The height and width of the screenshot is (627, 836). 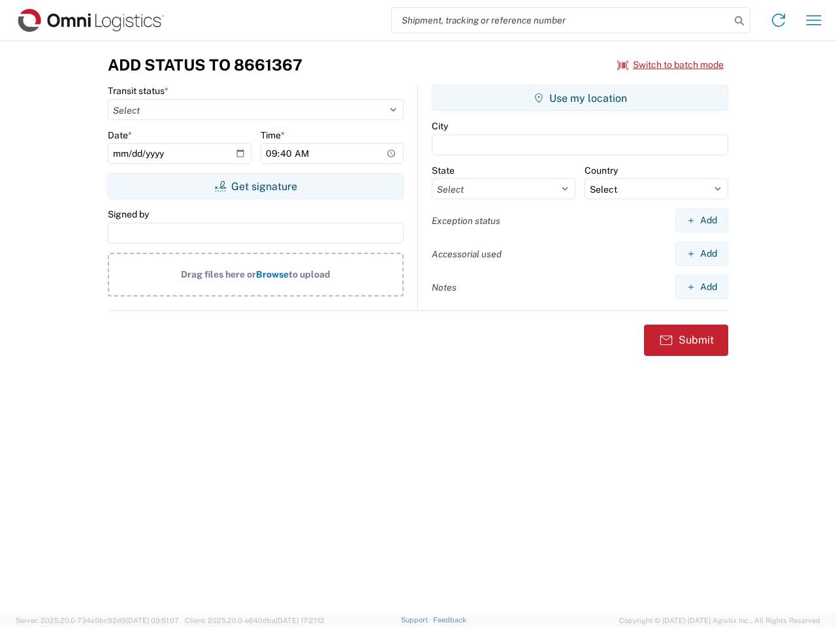 I want to click on input: Shipment, tracking or reference number, so click(x=561, y=20).